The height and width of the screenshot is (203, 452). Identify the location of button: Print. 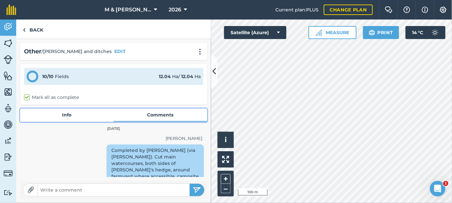
(381, 32).